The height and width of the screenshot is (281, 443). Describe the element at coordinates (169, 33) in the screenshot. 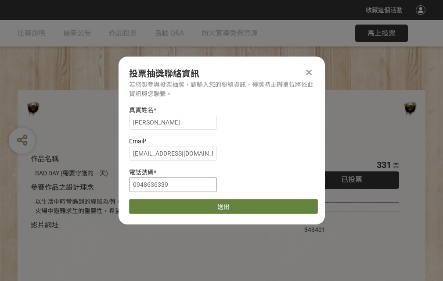

I see `span: 活動 Q&A` at that location.